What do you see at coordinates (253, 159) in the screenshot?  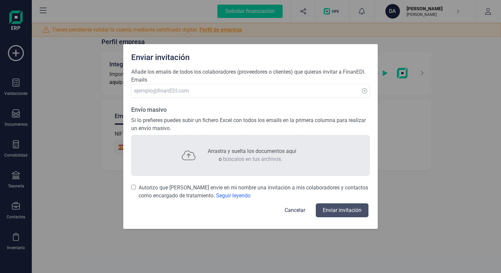 I see `span: búscalos en tus archivos.` at bounding box center [253, 159].